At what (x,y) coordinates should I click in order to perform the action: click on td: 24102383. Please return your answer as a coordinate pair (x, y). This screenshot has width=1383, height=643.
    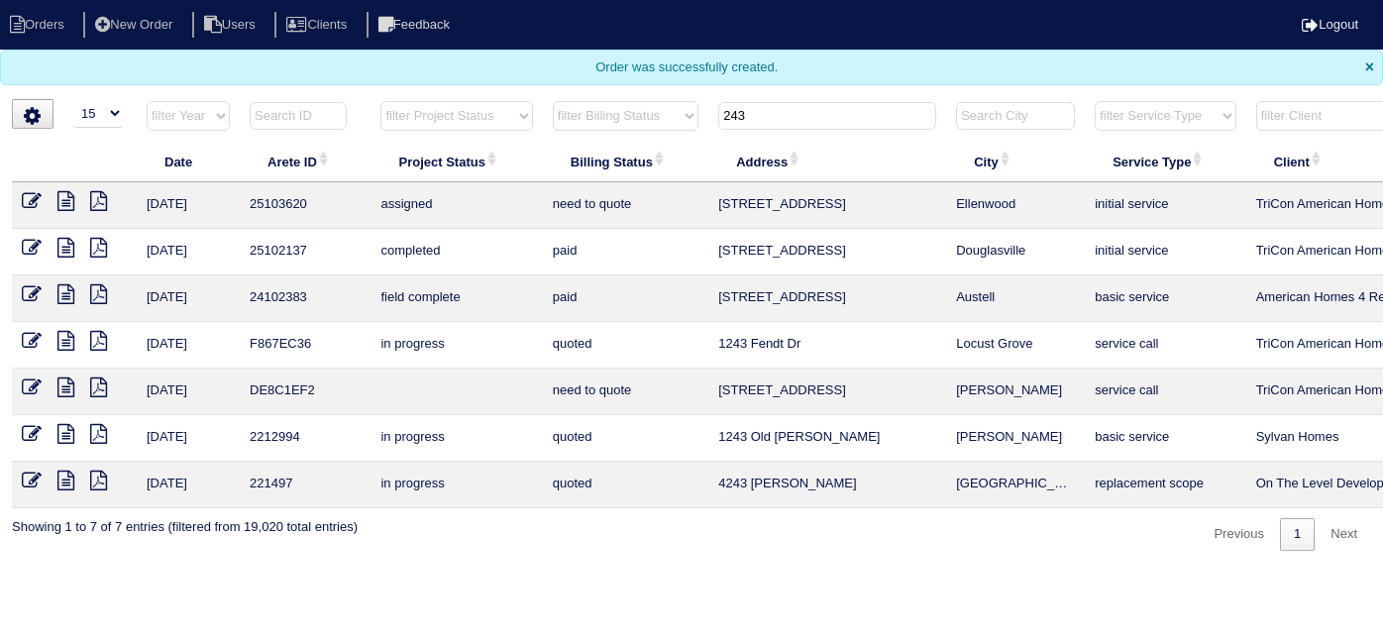
    Looking at the image, I should click on (305, 298).